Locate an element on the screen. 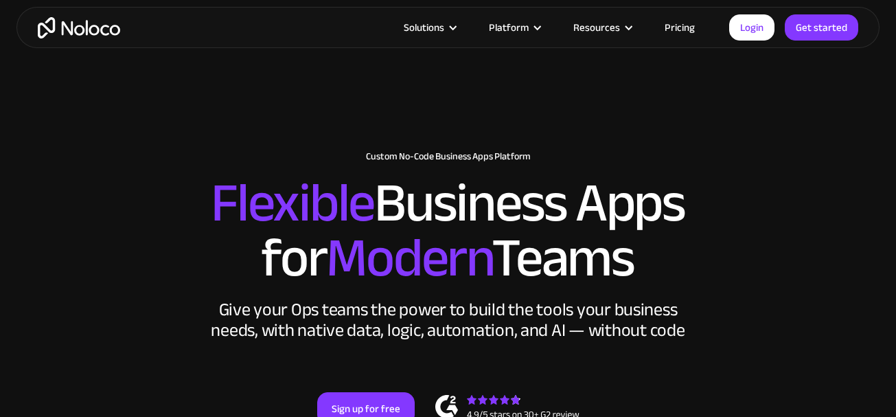 The image size is (896, 417). a: Pricing is located at coordinates (679, 27).